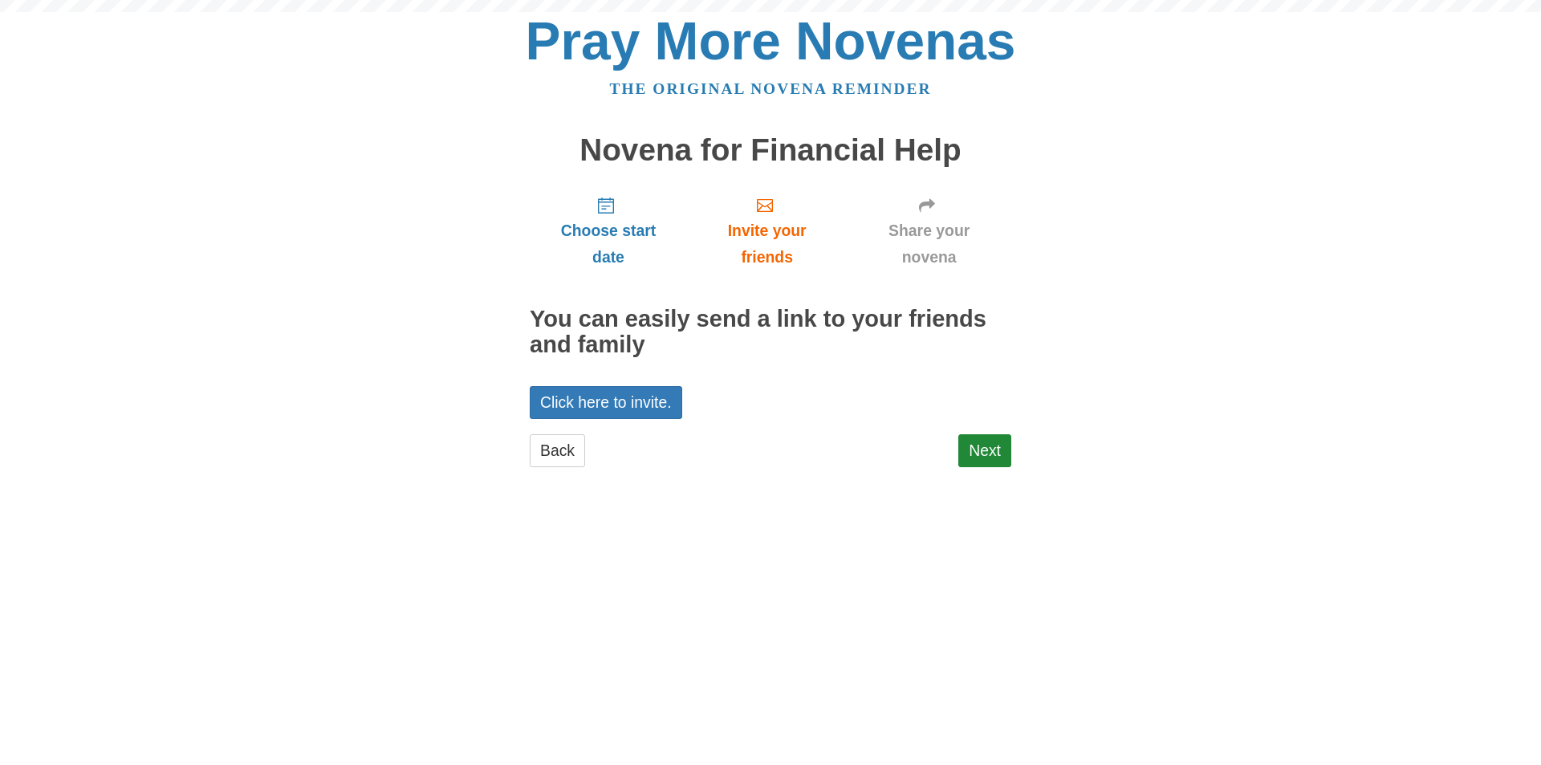 This screenshot has height=765, width=1541. I want to click on a: Pray More Novenas, so click(771, 41).